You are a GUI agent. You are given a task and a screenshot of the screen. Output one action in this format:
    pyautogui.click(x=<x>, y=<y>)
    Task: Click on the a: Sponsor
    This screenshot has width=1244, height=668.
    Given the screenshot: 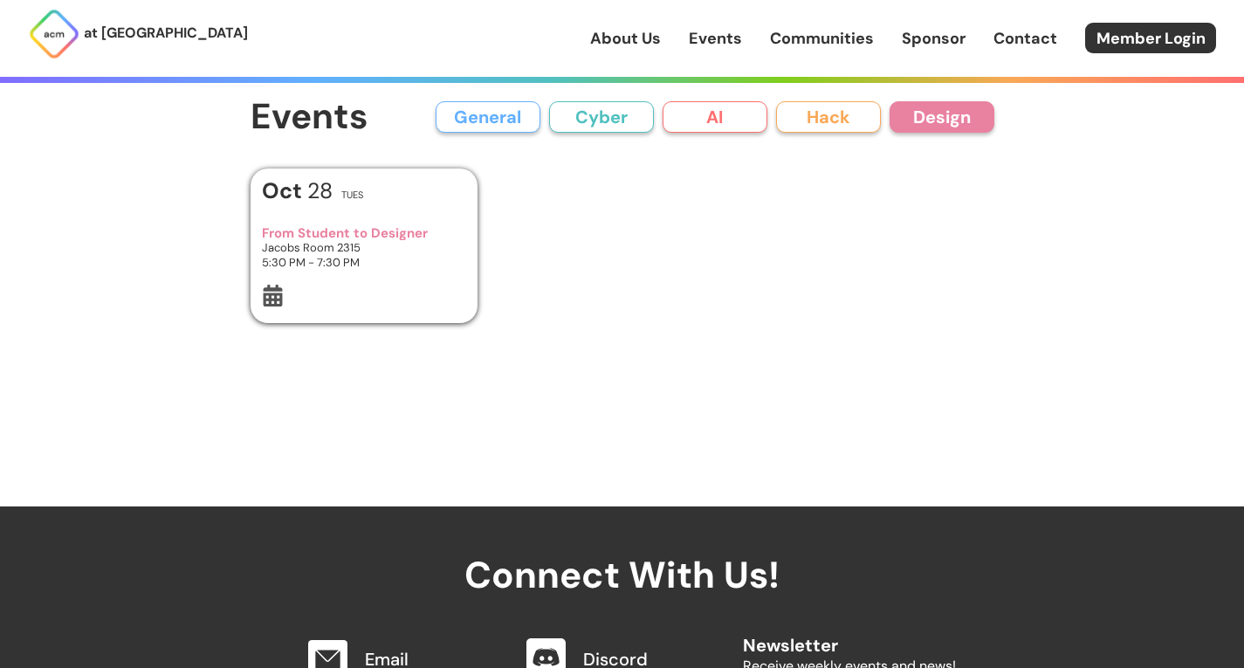 What is the action you would take?
    pyautogui.click(x=933, y=38)
    